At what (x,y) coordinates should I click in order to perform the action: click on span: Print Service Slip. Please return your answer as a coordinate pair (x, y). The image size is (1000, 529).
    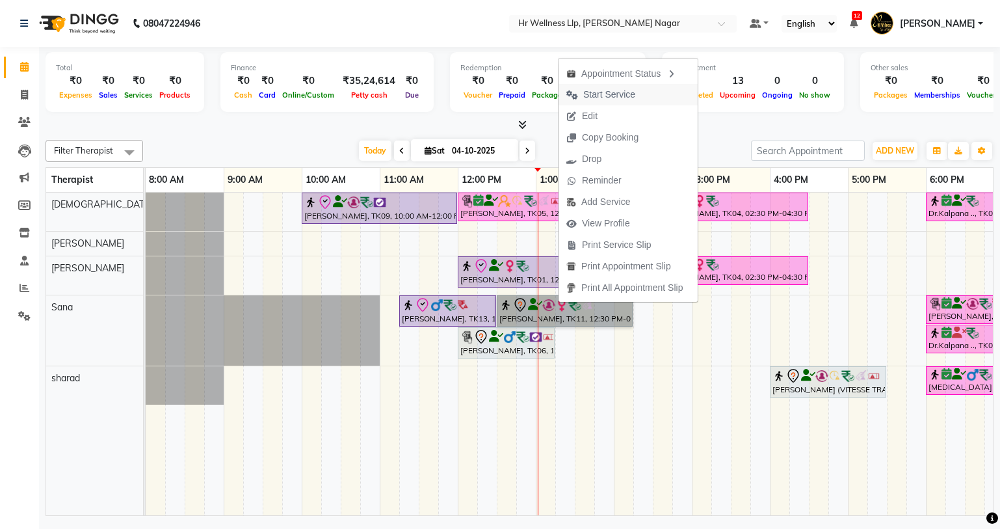
    Looking at the image, I should click on (617, 245).